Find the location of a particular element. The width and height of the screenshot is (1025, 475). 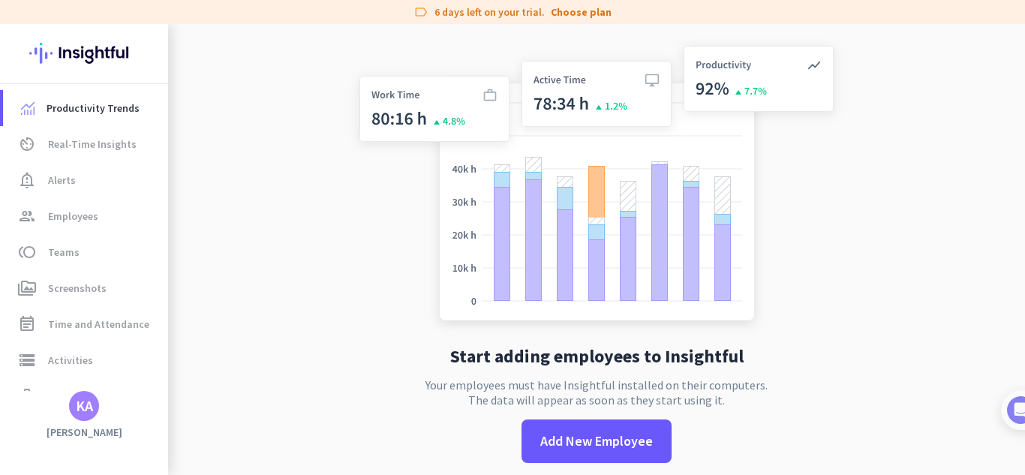

a: work_outlineProjects is located at coordinates (86, 396).